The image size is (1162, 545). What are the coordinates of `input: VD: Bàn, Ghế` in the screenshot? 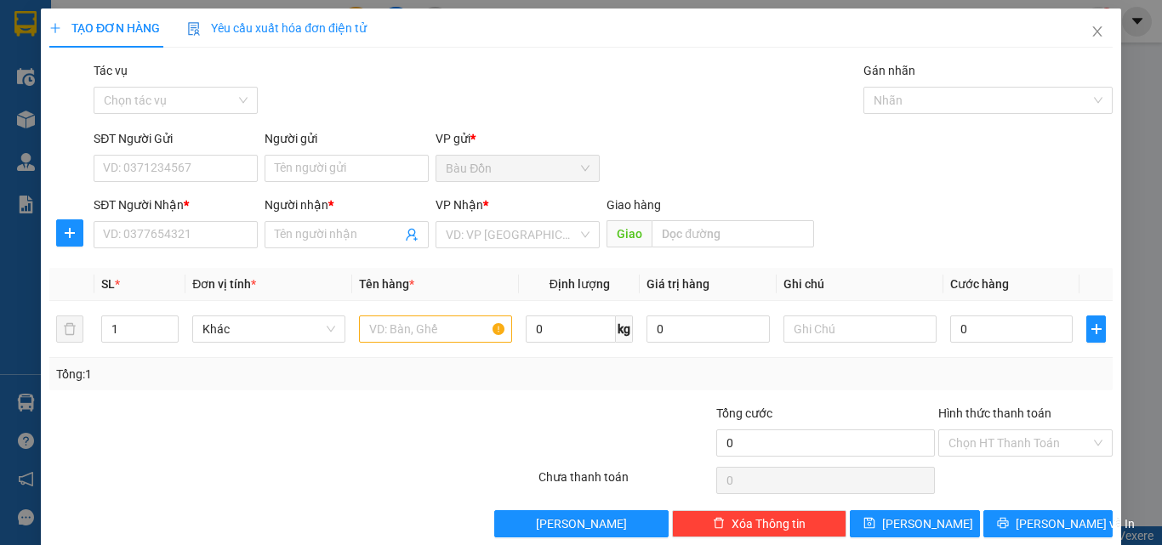 It's located at (435, 329).